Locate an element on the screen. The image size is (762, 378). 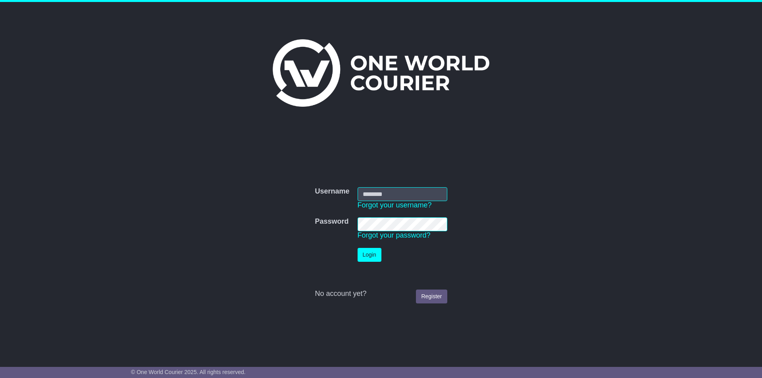
button: Login is located at coordinates (369, 255).